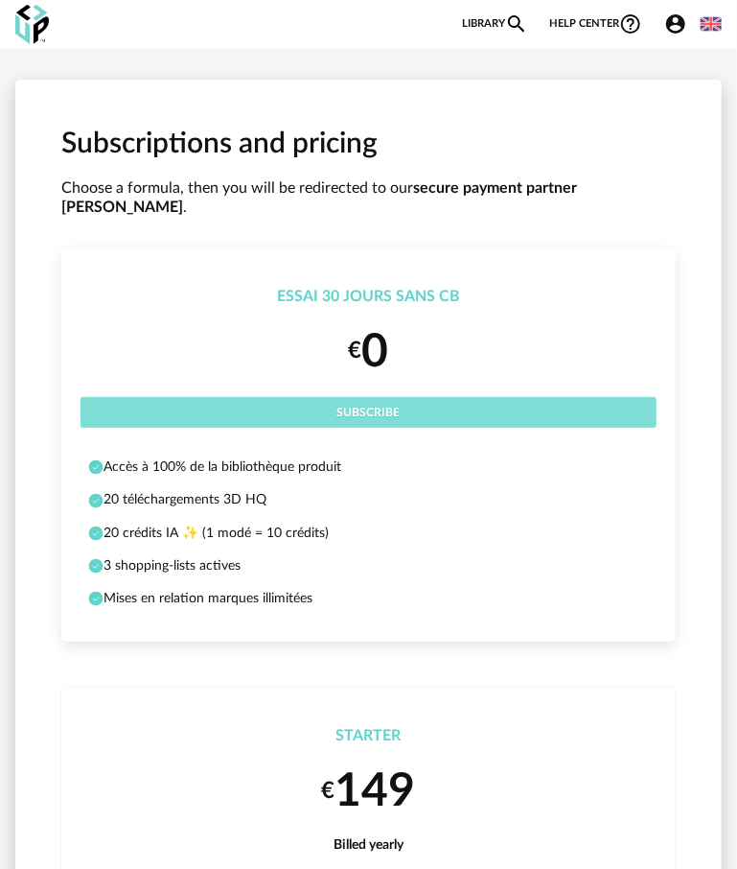 Image resolution: width=737 pixels, height=869 pixels. Describe the element at coordinates (711, 24) in the screenshot. I see `img: us` at that location.